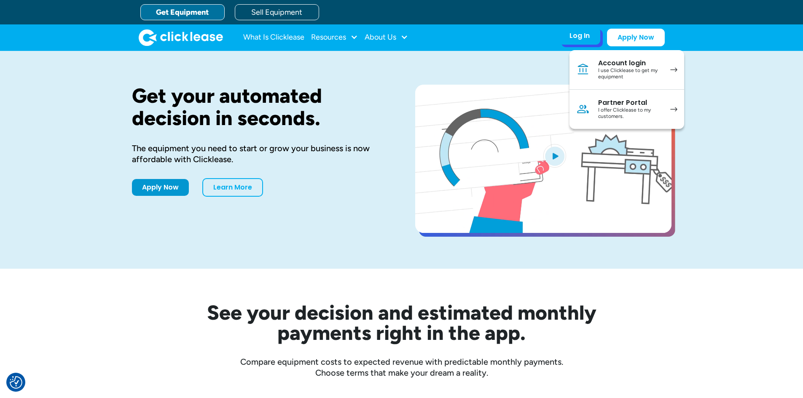 The width and height of the screenshot is (803, 398). Describe the element at coordinates (402, 367) in the screenshot. I see `div: Compare equipment costs to expected revenue with predictable monthly payments. Choose terms that ...` at that location.